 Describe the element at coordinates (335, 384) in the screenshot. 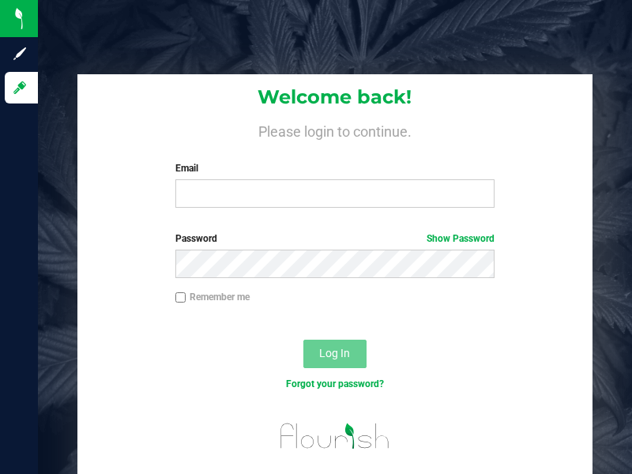

I see `a: Forgot your password?` at that location.